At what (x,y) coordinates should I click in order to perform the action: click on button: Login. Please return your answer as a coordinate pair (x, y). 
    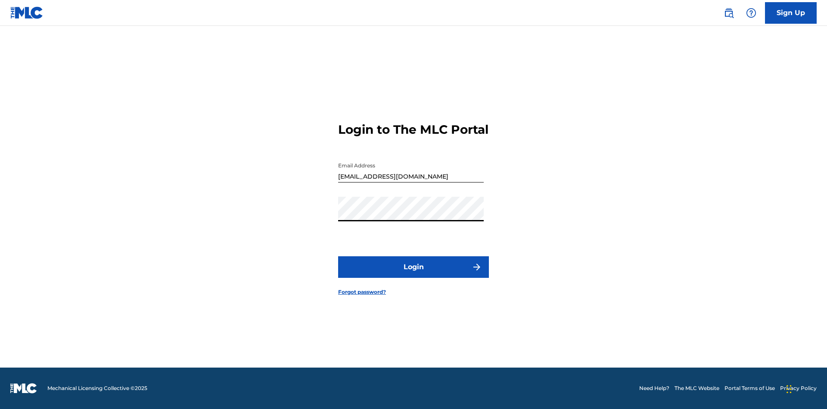
    Looking at the image, I should click on (414, 267).